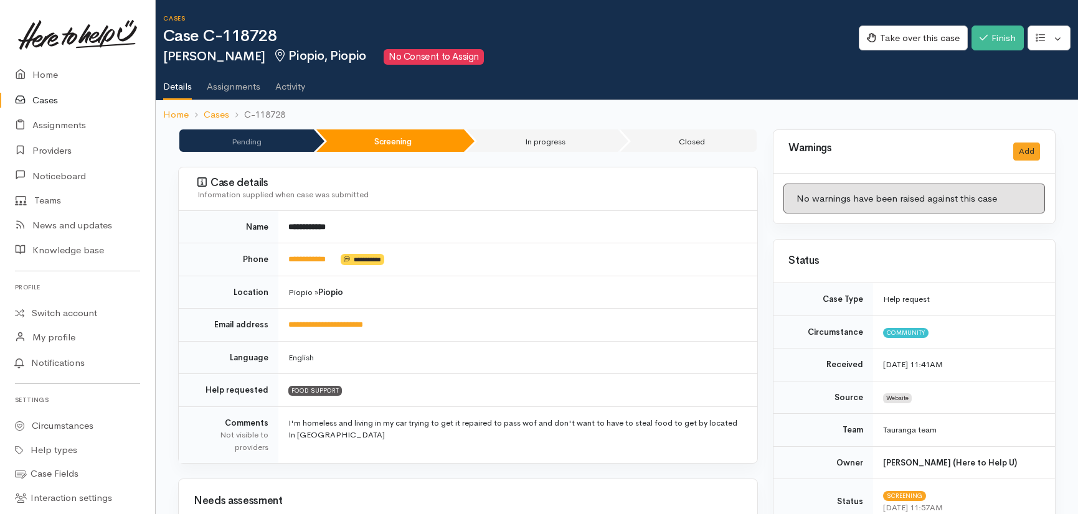 The width and height of the screenshot is (1078, 514). Describe the element at coordinates (177, 83) in the screenshot. I see `a: Details` at that location.